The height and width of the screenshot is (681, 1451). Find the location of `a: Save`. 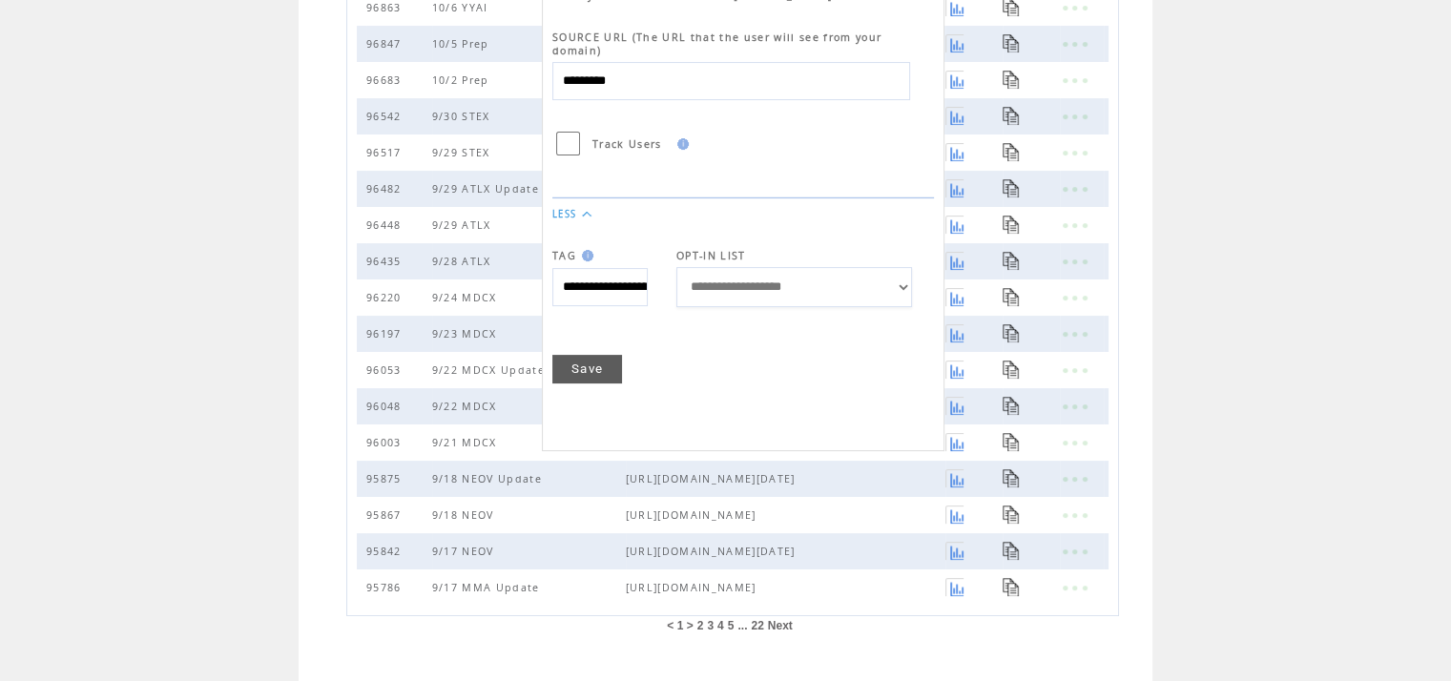

a: Save is located at coordinates (587, 369).